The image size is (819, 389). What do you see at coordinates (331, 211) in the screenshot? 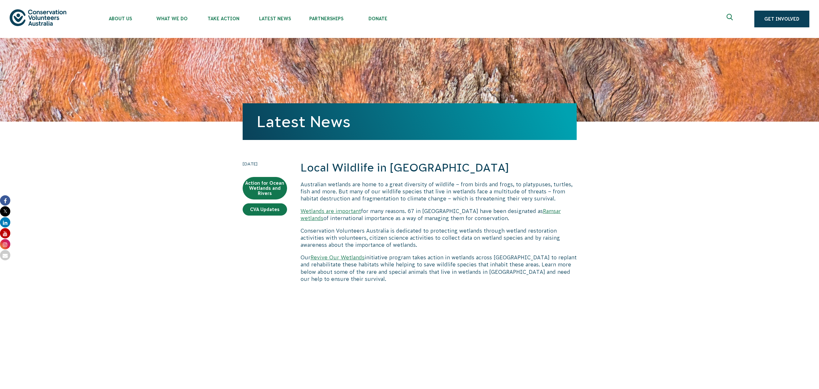
I see `a: Wetlands are important` at bounding box center [331, 211].